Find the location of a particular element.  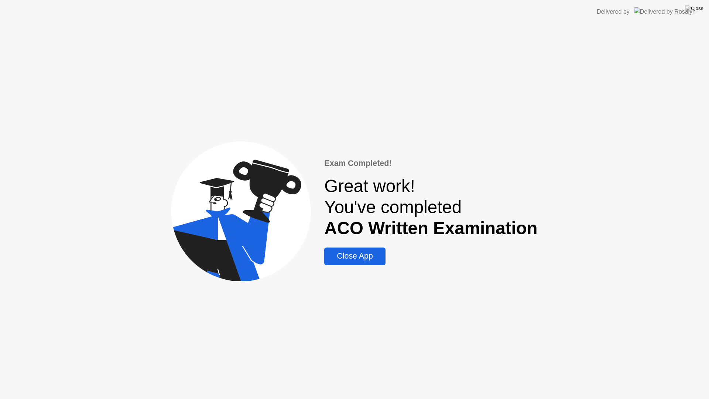

img: Close is located at coordinates (695, 8).